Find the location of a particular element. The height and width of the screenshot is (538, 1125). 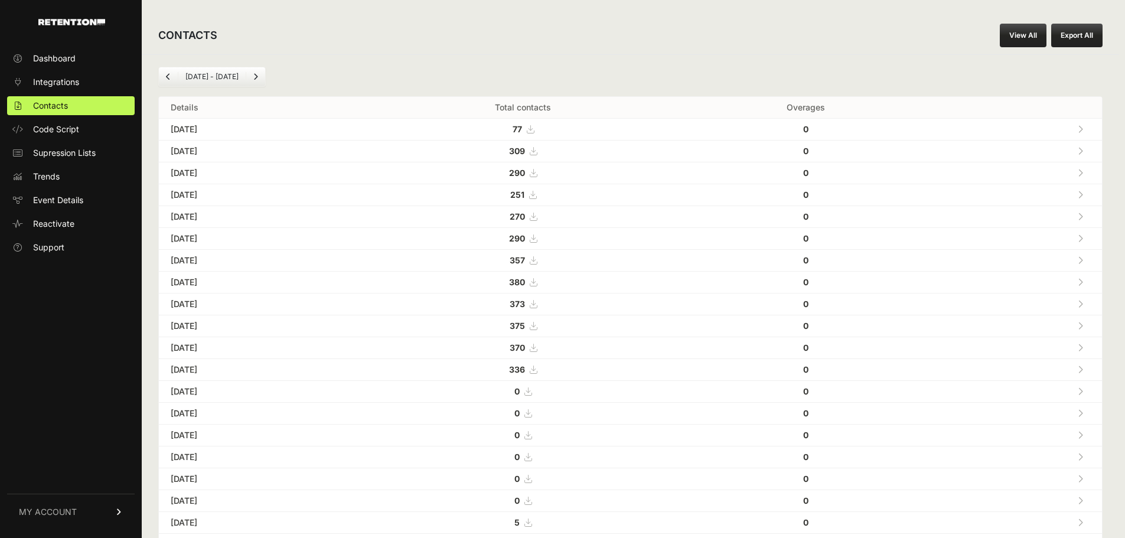

a: 77 is located at coordinates (523, 129).